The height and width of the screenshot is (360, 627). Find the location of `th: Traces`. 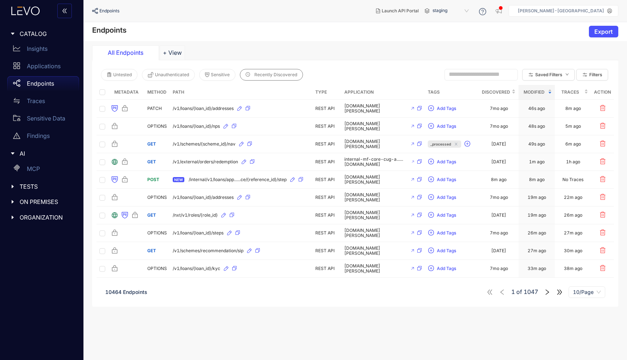

th: Traces is located at coordinates (573, 92).